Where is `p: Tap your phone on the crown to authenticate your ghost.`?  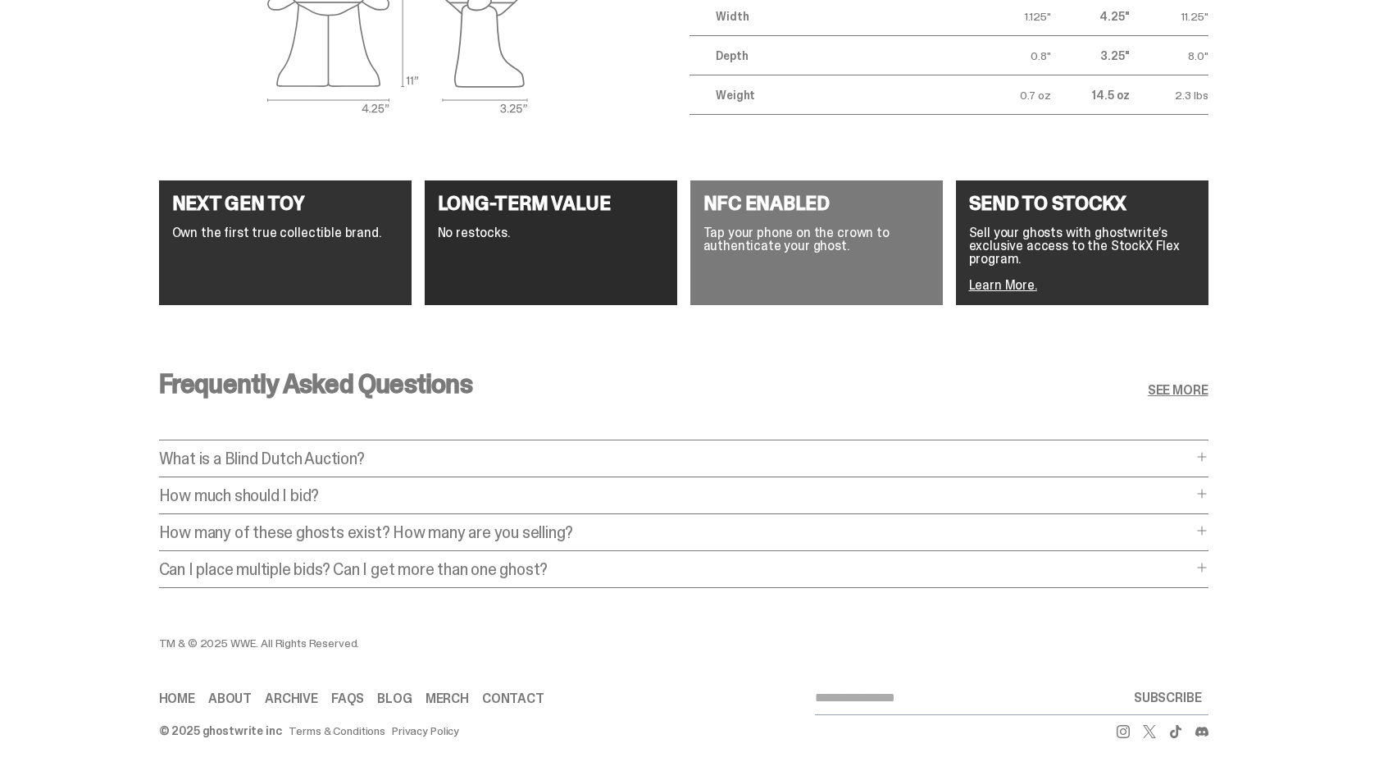
p: Tap your phone on the crown to authenticate your ghost. is located at coordinates (817, 239).